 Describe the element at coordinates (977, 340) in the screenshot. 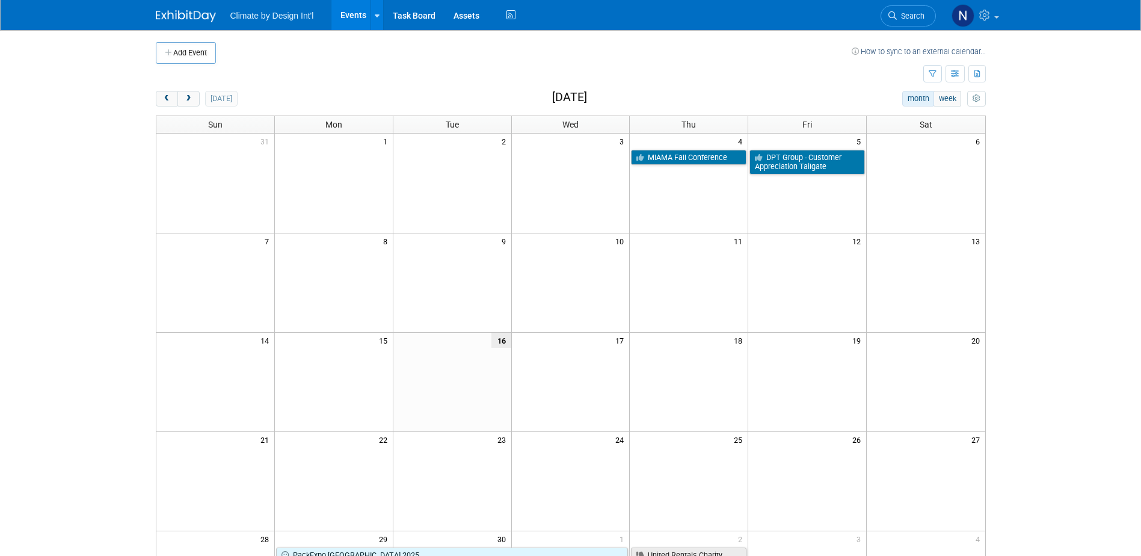

I see `span: 20` at that location.